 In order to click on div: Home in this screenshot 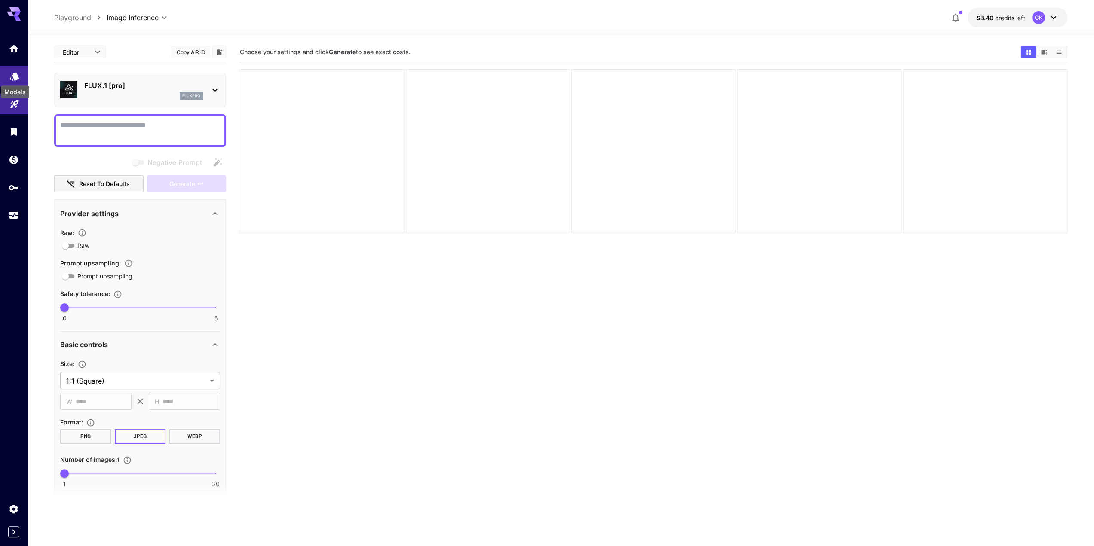, I will do `click(14, 48)`.